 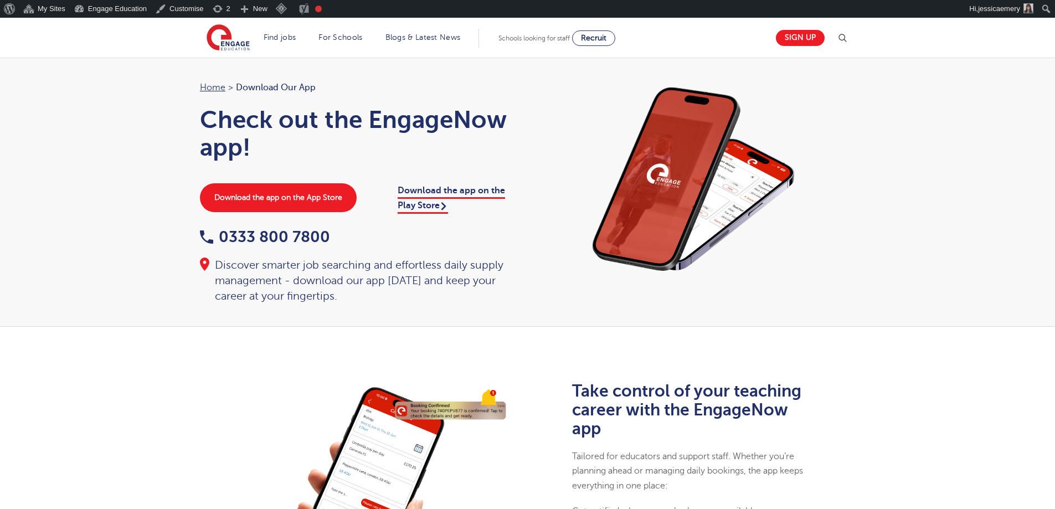 I want to click on span: Schools looking for staff, so click(x=534, y=38).